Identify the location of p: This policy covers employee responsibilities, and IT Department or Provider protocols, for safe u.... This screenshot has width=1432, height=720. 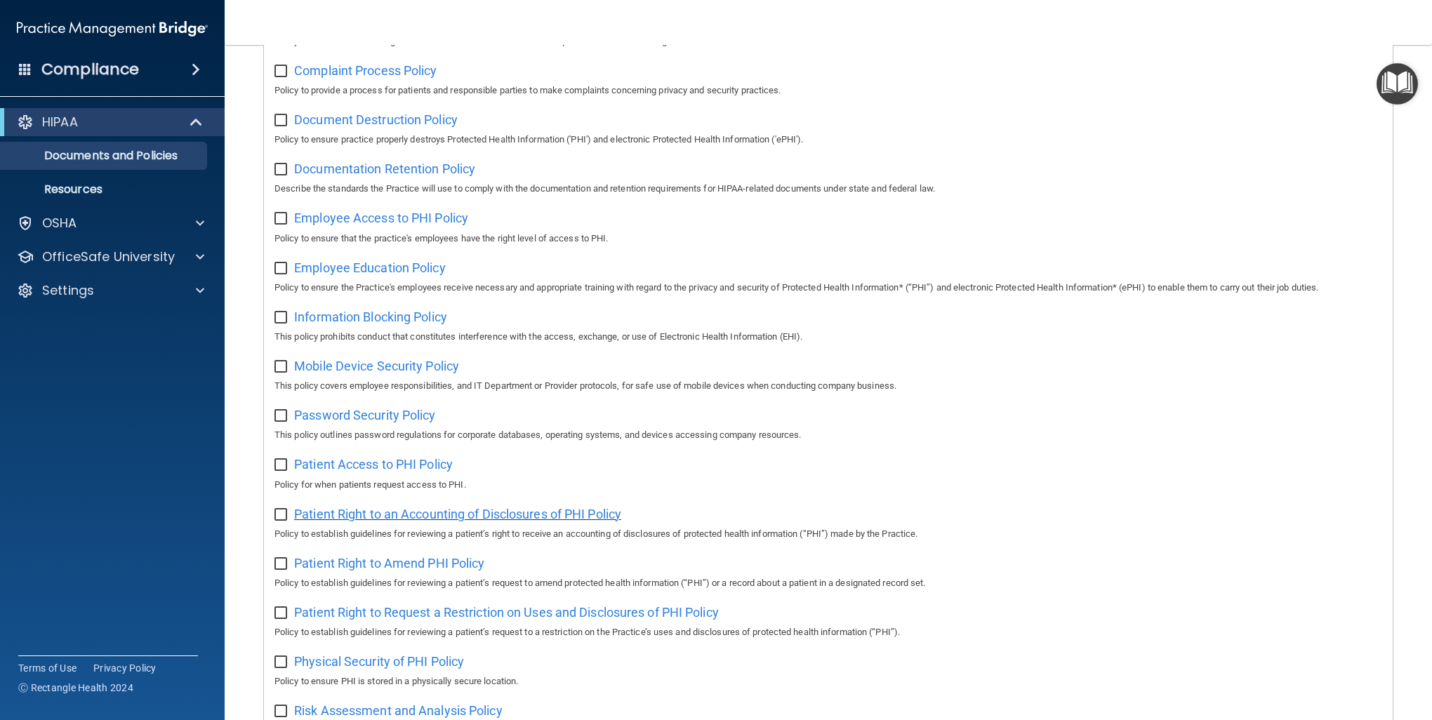
(828, 386).